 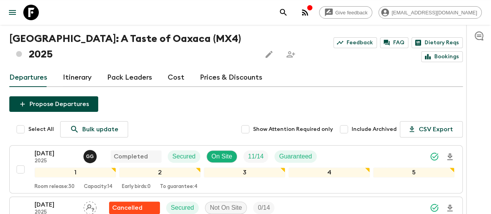 I want to click on div: Not On Site, so click(x=226, y=208).